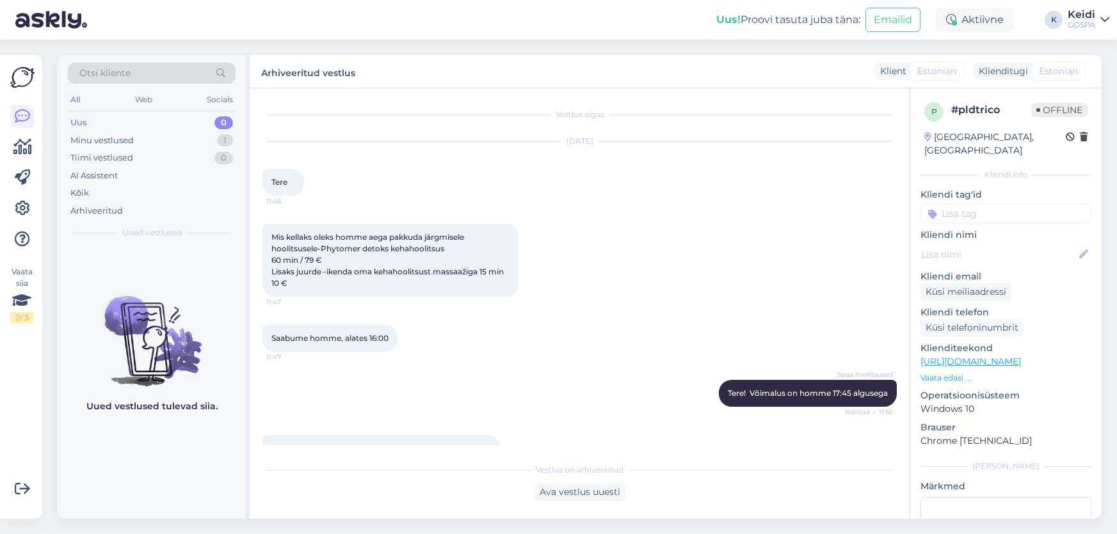 The image size is (1117, 534). What do you see at coordinates (152, 406) in the screenshot?
I see `p: Uued vestlused tulevad siia.` at bounding box center [152, 406].